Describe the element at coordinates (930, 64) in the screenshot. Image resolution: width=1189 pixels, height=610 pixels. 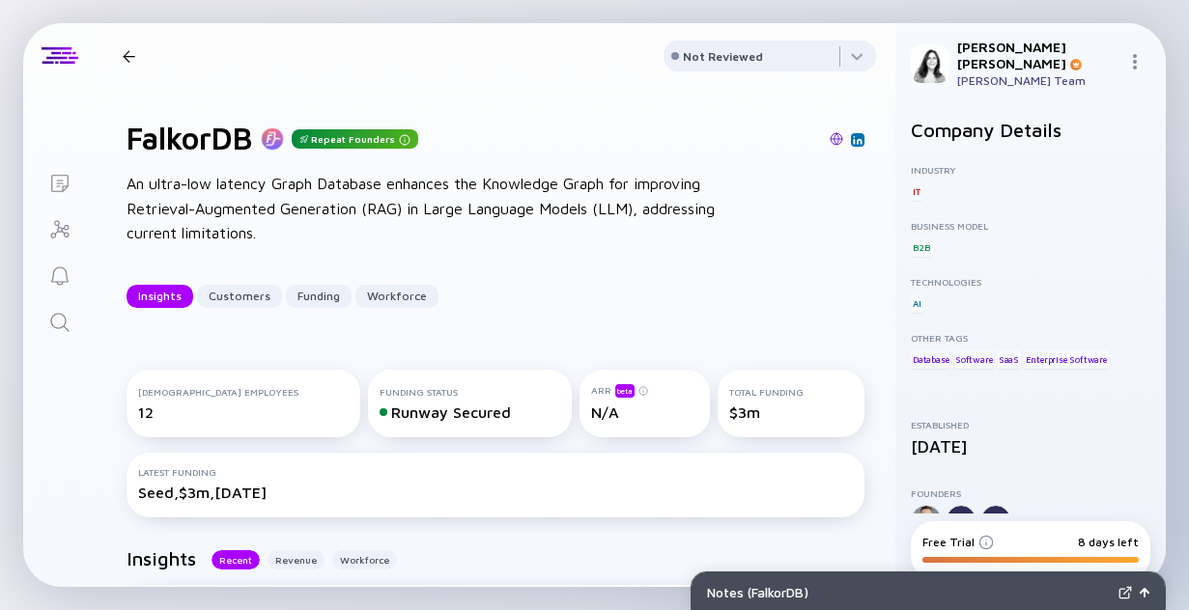
I see `img: Audrey Profile Picture` at that location.